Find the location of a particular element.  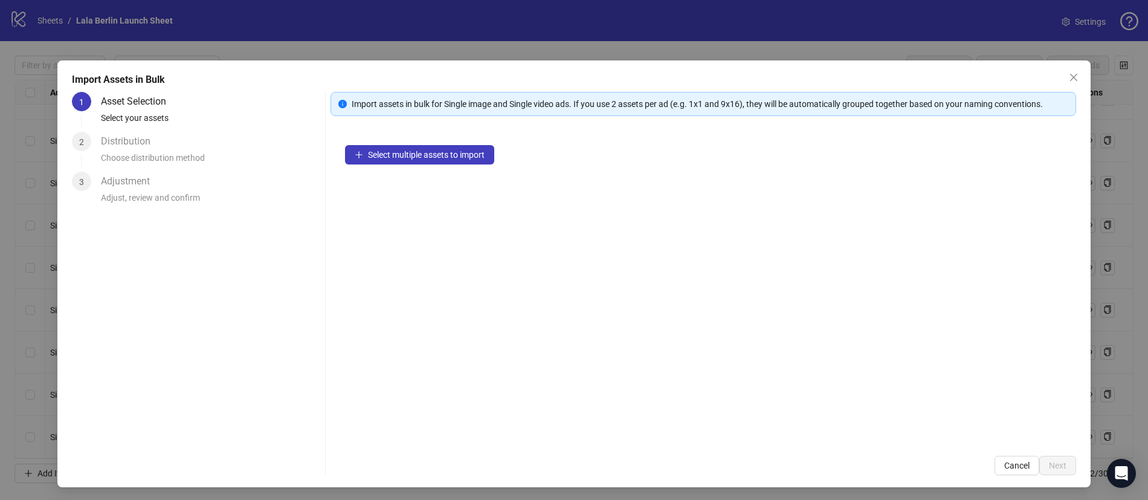

span: 3 is located at coordinates (82, 182).